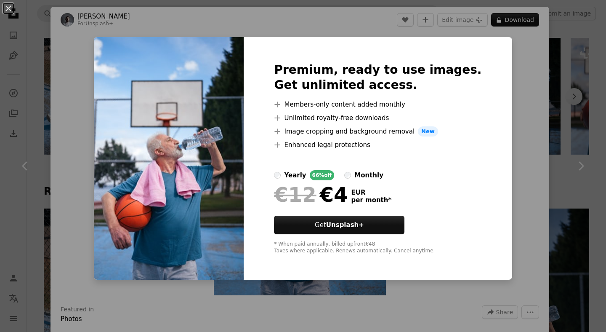 The width and height of the screenshot is (606, 332). Describe the element at coordinates (377, 77) in the screenshot. I see `h2: Premium, ready to use images. Get unlimited access.` at that location.